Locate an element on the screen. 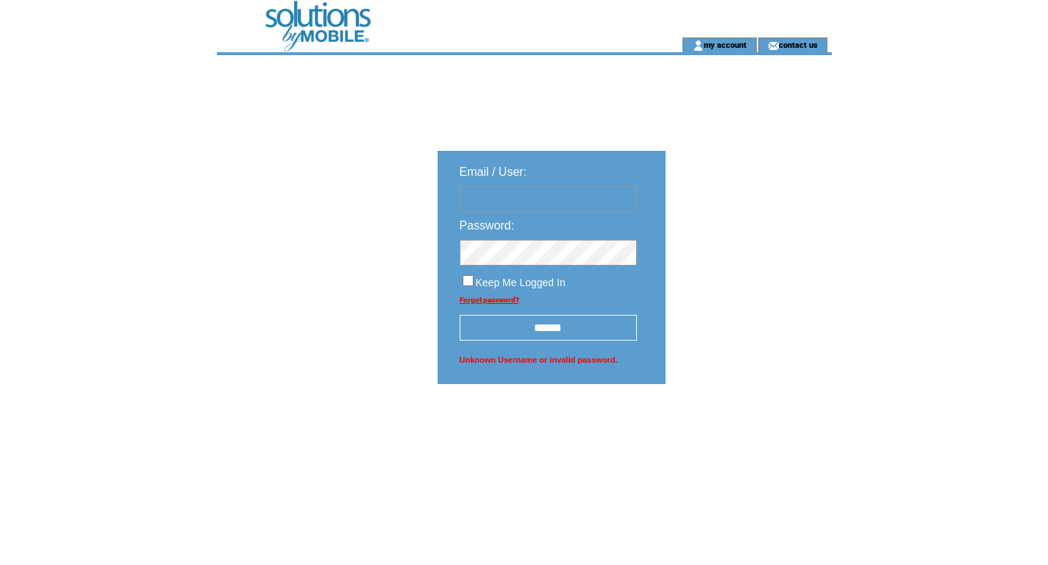  span: Unknown Username or invalid password. is located at coordinates (548, 359).